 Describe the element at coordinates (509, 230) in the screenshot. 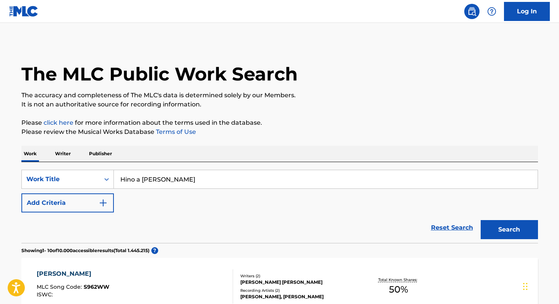

I see `button: Search` at that location.